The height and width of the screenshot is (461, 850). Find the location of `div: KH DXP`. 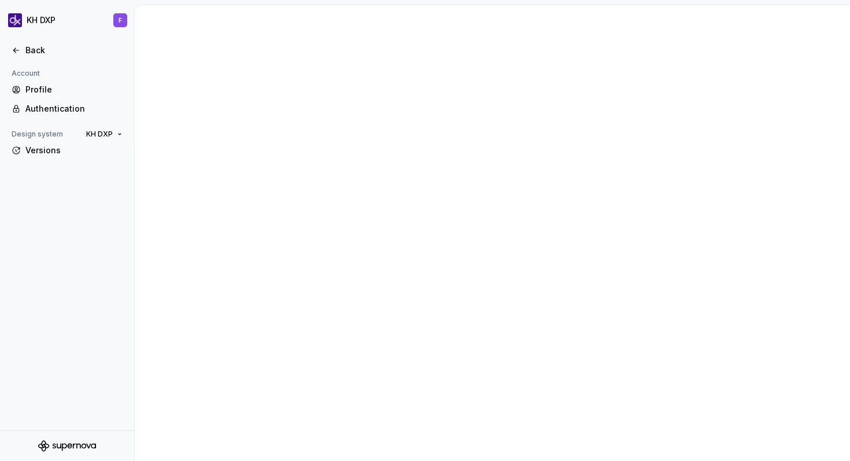

div: KH DXP is located at coordinates (41, 20).